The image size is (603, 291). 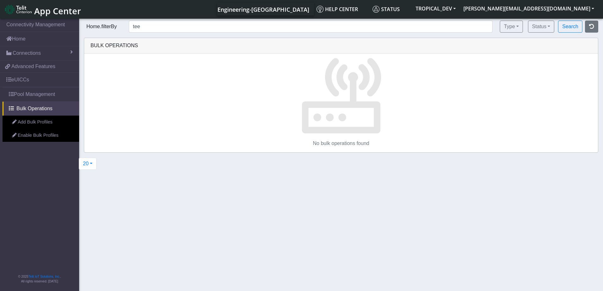 I want to click on a: Enable Bulk Profiles, so click(x=41, y=136).